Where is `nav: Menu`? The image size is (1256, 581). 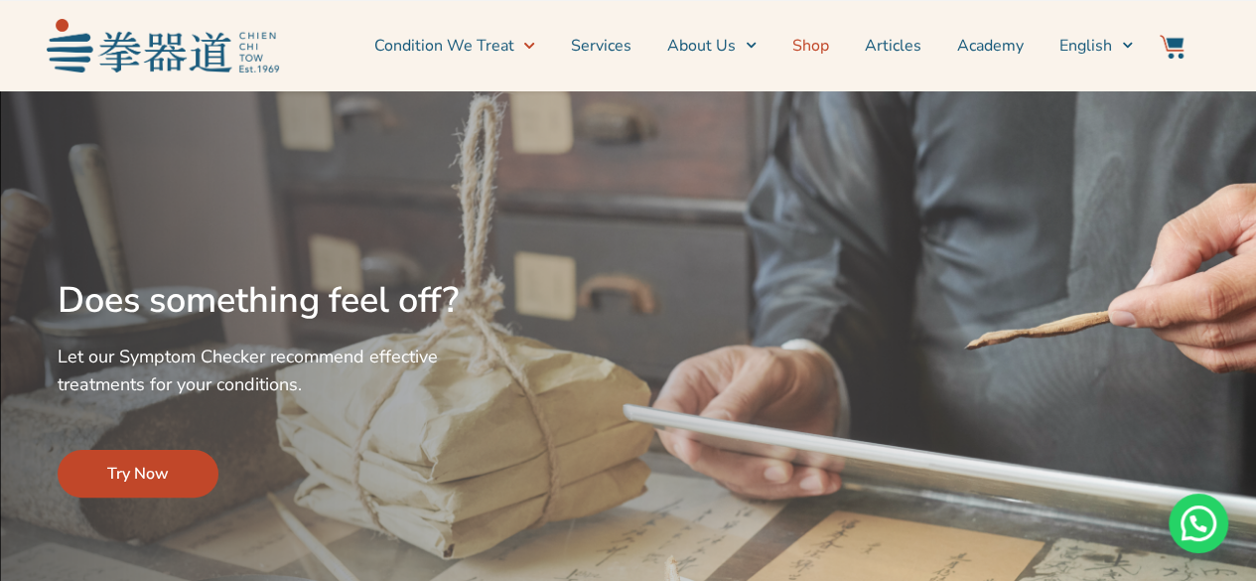
nav: Menu is located at coordinates (711, 46).